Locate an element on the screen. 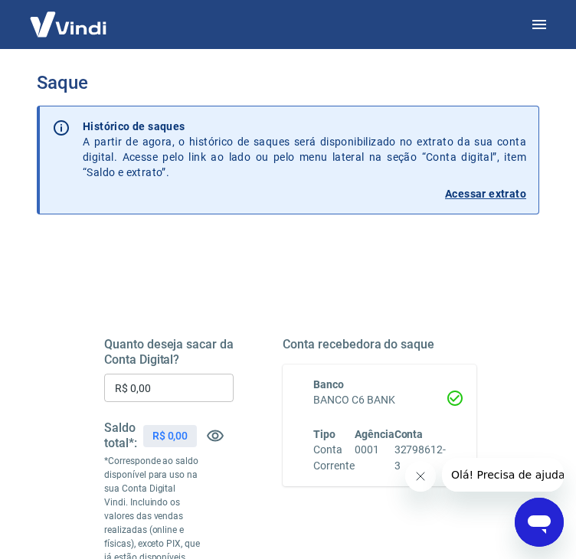 The image size is (576, 559). h6: 32798612-3 is located at coordinates (420, 458).